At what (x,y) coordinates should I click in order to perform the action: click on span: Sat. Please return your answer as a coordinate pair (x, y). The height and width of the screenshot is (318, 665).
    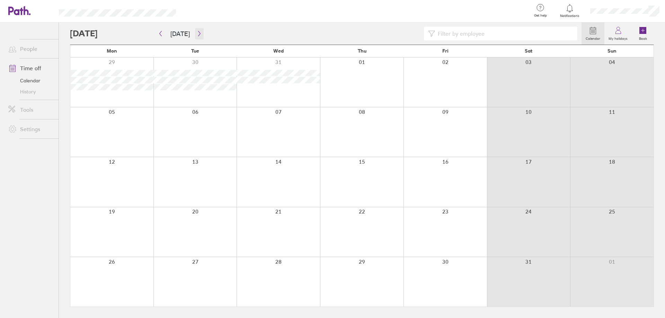
    Looking at the image, I should click on (528, 51).